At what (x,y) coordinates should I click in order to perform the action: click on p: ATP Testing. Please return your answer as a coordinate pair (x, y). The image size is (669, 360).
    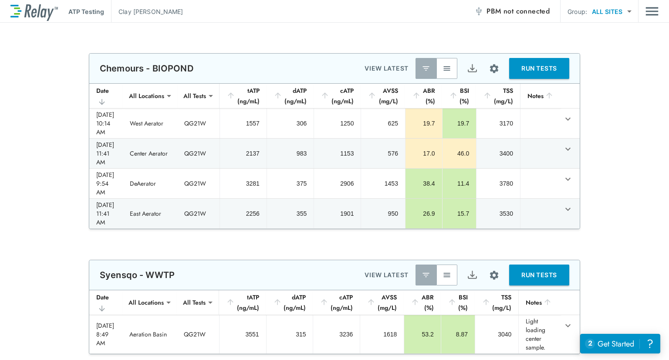
    Looking at the image, I should click on (86, 11).